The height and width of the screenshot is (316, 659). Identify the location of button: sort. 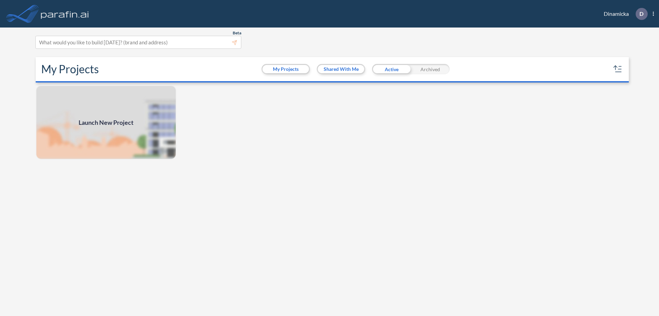
(618, 69).